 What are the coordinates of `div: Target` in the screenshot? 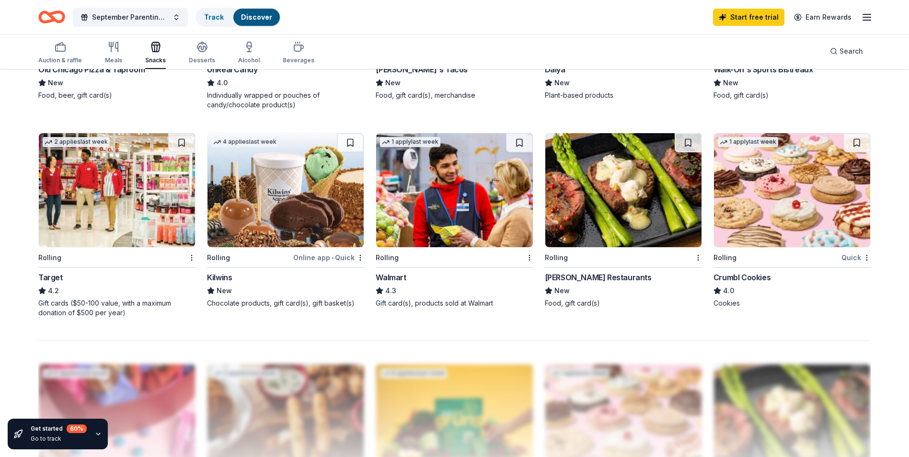 It's located at (50, 277).